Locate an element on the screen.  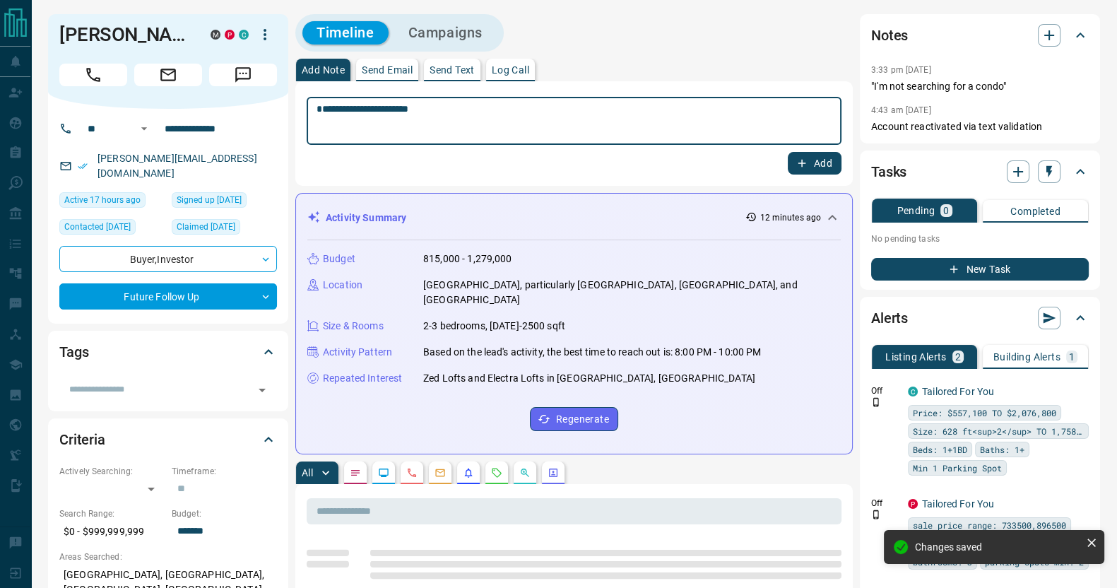
p: Location is located at coordinates (343, 285).